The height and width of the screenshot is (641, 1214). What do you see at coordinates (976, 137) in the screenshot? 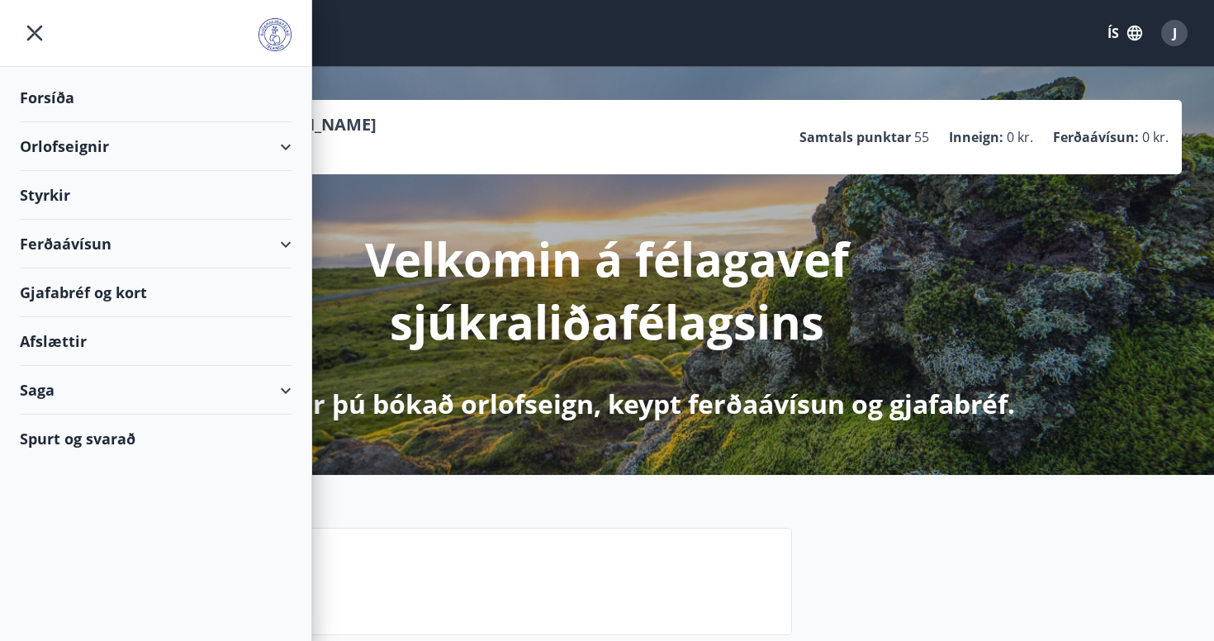
I see `p: Inneign :` at bounding box center [976, 137].